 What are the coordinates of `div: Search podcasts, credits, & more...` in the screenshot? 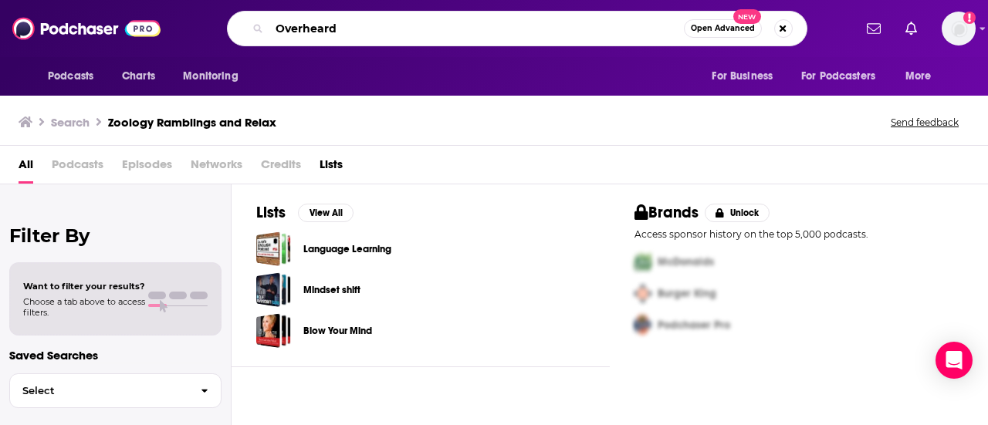 It's located at (517, 29).